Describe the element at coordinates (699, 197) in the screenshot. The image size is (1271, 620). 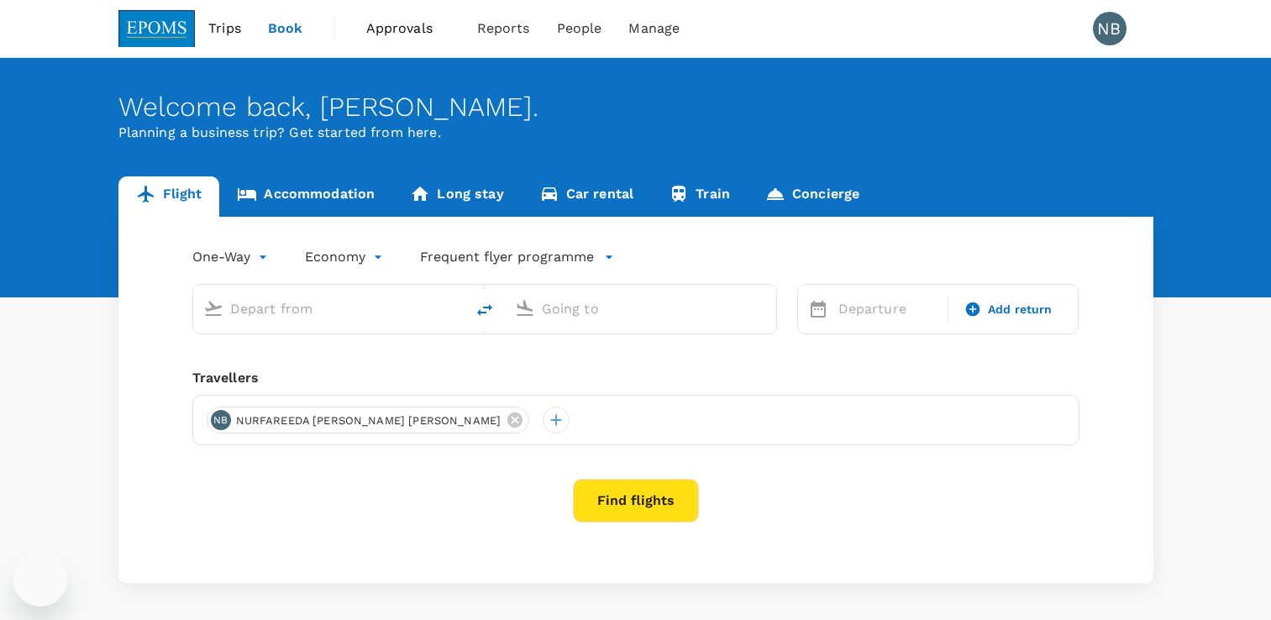
I see `a: Train` at that location.